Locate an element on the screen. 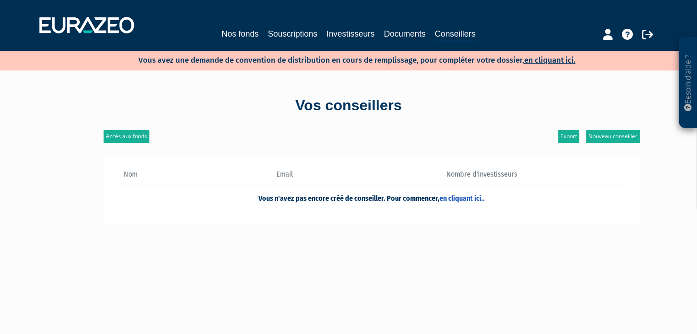 This screenshot has width=697, height=334. p: Besoin d'aide ? is located at coordinates (688, 83).